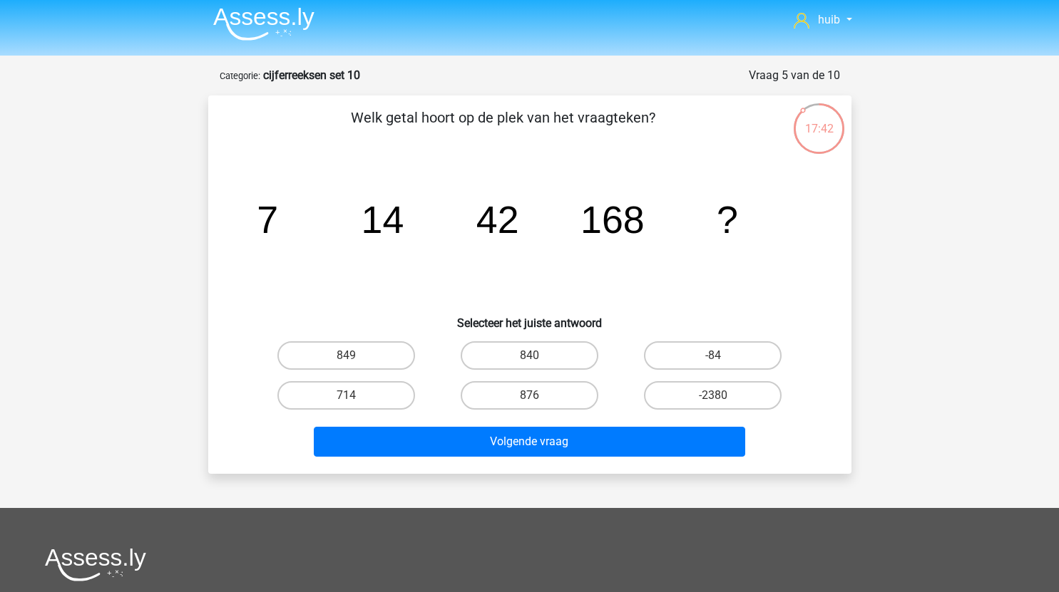 The image size is (1059, 592). Describe the element at coordinates (503, 128) in the screenshot. I see `p: Welk getal hoort op de plek van het vraagteken?` at that location.